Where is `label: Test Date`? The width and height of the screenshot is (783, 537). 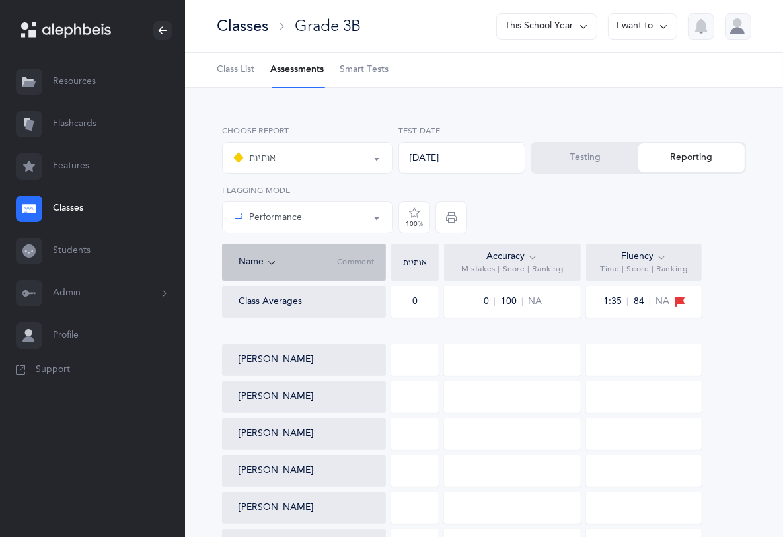
label: Test Date is located at coordinates (462, 131).